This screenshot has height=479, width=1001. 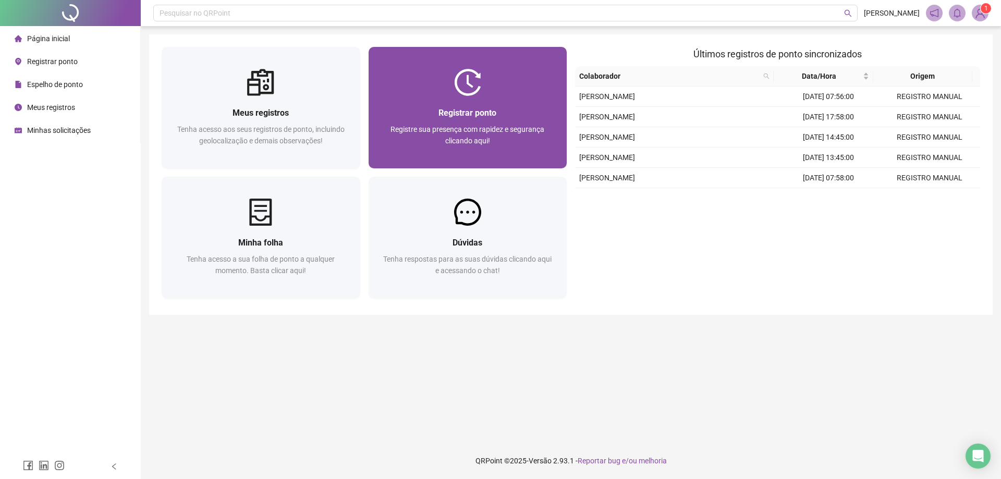 What do you see at coordinates (467, 237) in the screenshot?
I see `a: DúvidasTenha respostas para as suas dúvidas clicando aqui e acessando o chat!` at bounding box center [467, 237].